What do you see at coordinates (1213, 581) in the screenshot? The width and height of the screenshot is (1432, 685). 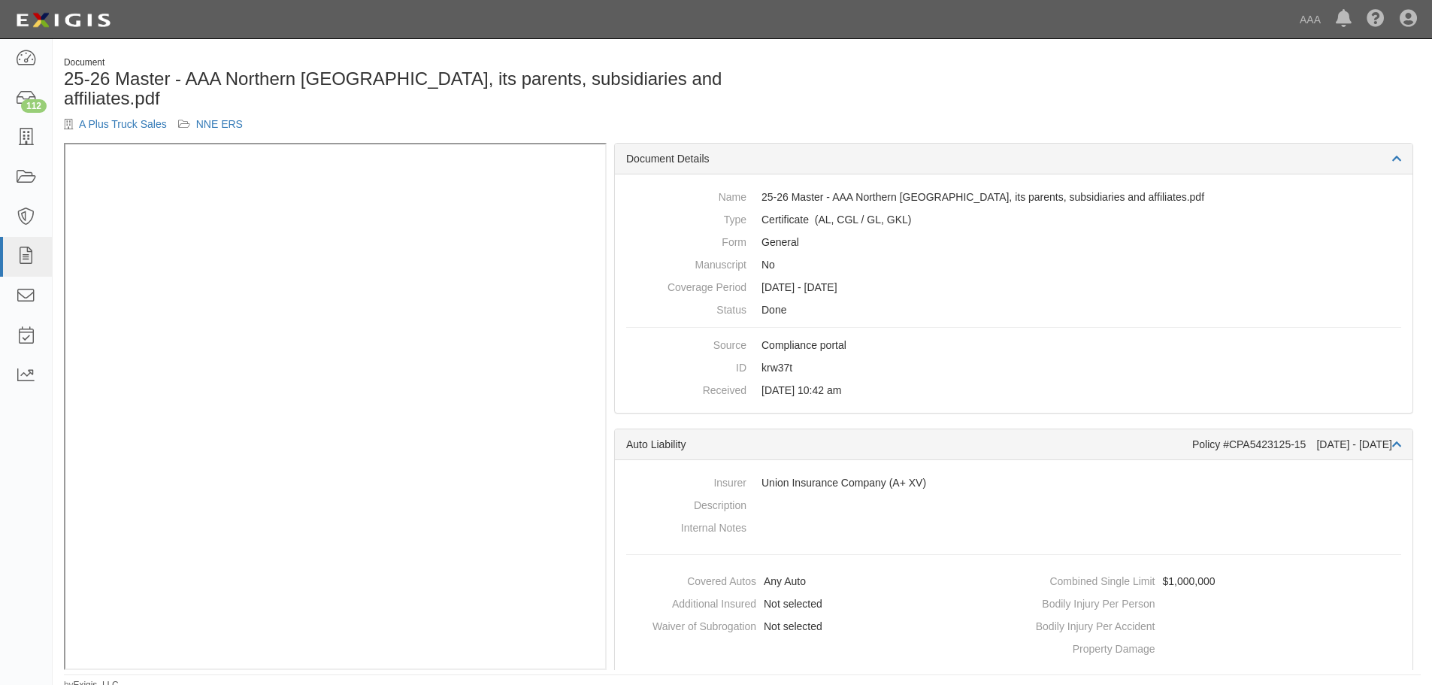 I see `dd: $1,000,000` at bounding box center [1213, 581].